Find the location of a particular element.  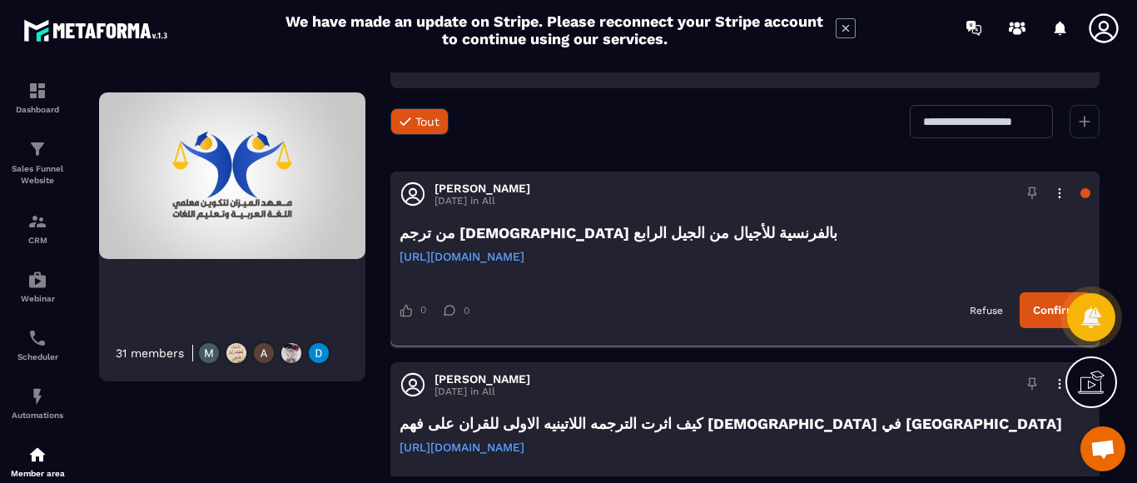

h2: We have made an update on Stripe. Please reconnect your Stripe account to continue using our serv... is located at coordinates (554, 30).